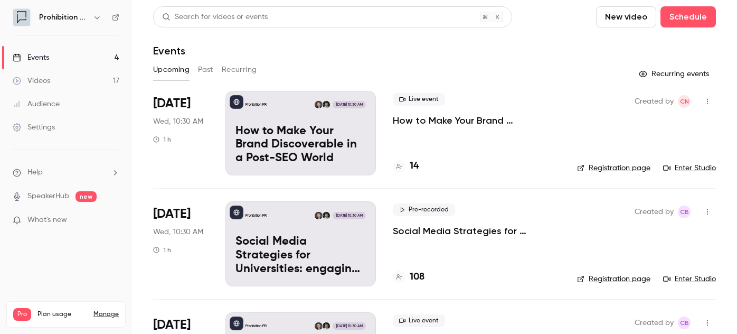 This screenshot has width=737, height=334. I want to click on button: Recurring, so click(239, 70).